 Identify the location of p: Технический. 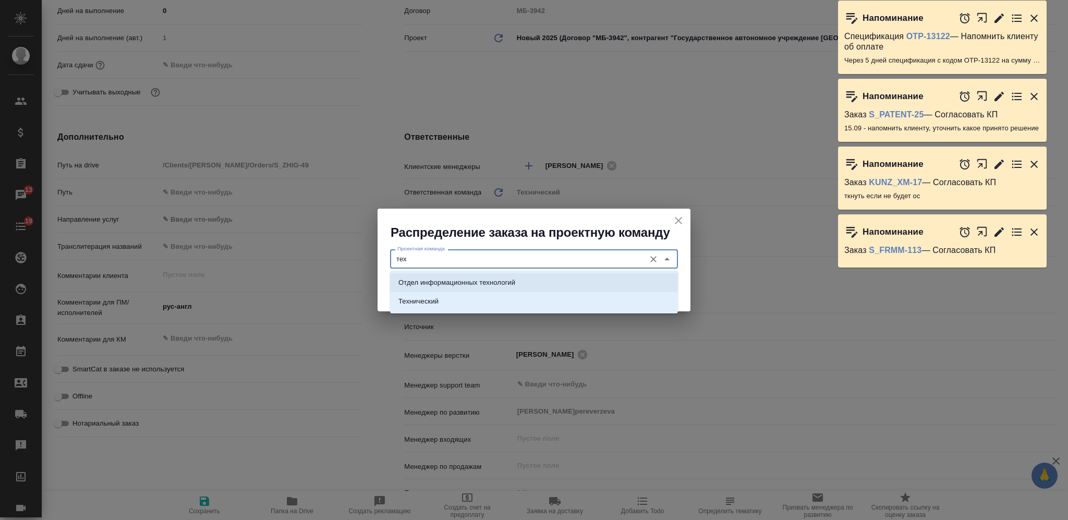
(418, 302).